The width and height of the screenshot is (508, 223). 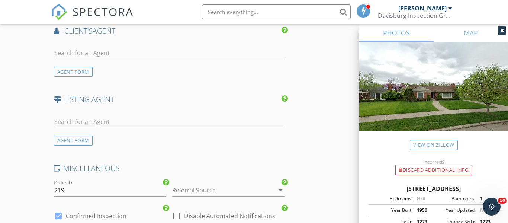 What do you see at coordinates (229, 216) in the screenshot?
I see `label: Disable Automated Notifications` at bounding box center [229, 216].